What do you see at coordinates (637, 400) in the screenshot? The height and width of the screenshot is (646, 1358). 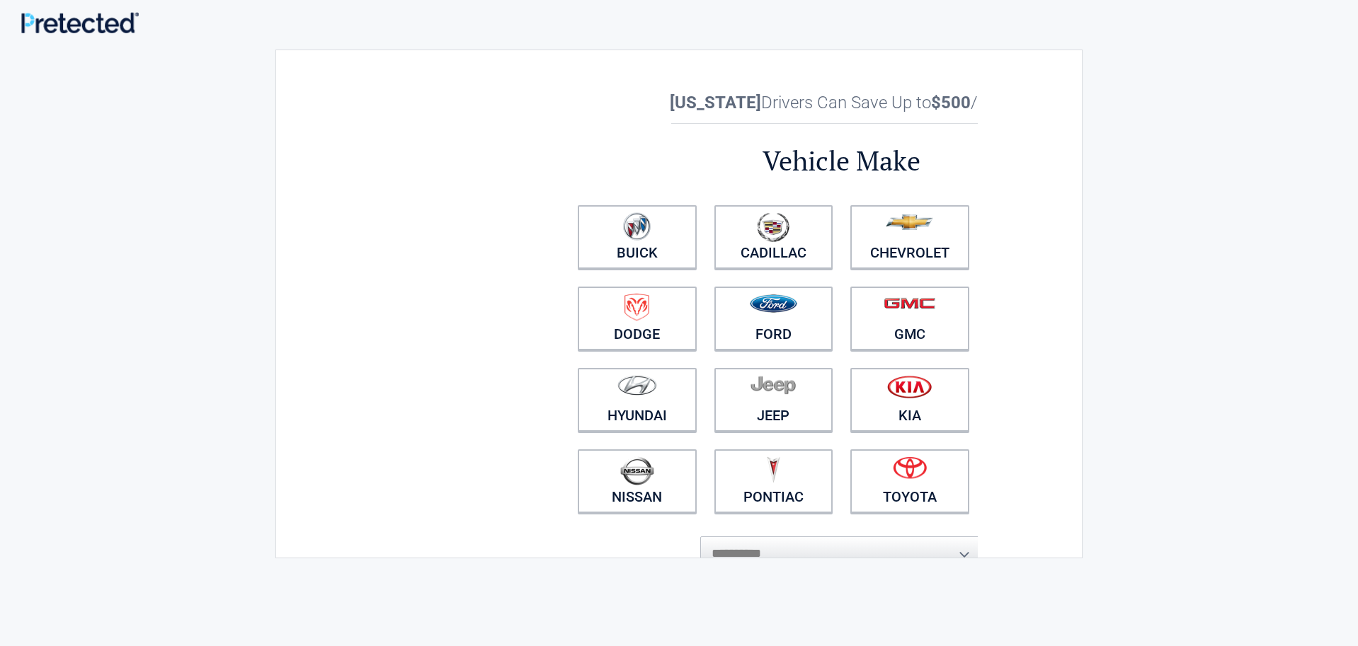 I see `a: Hyundai` at bounding box center [637, 400].